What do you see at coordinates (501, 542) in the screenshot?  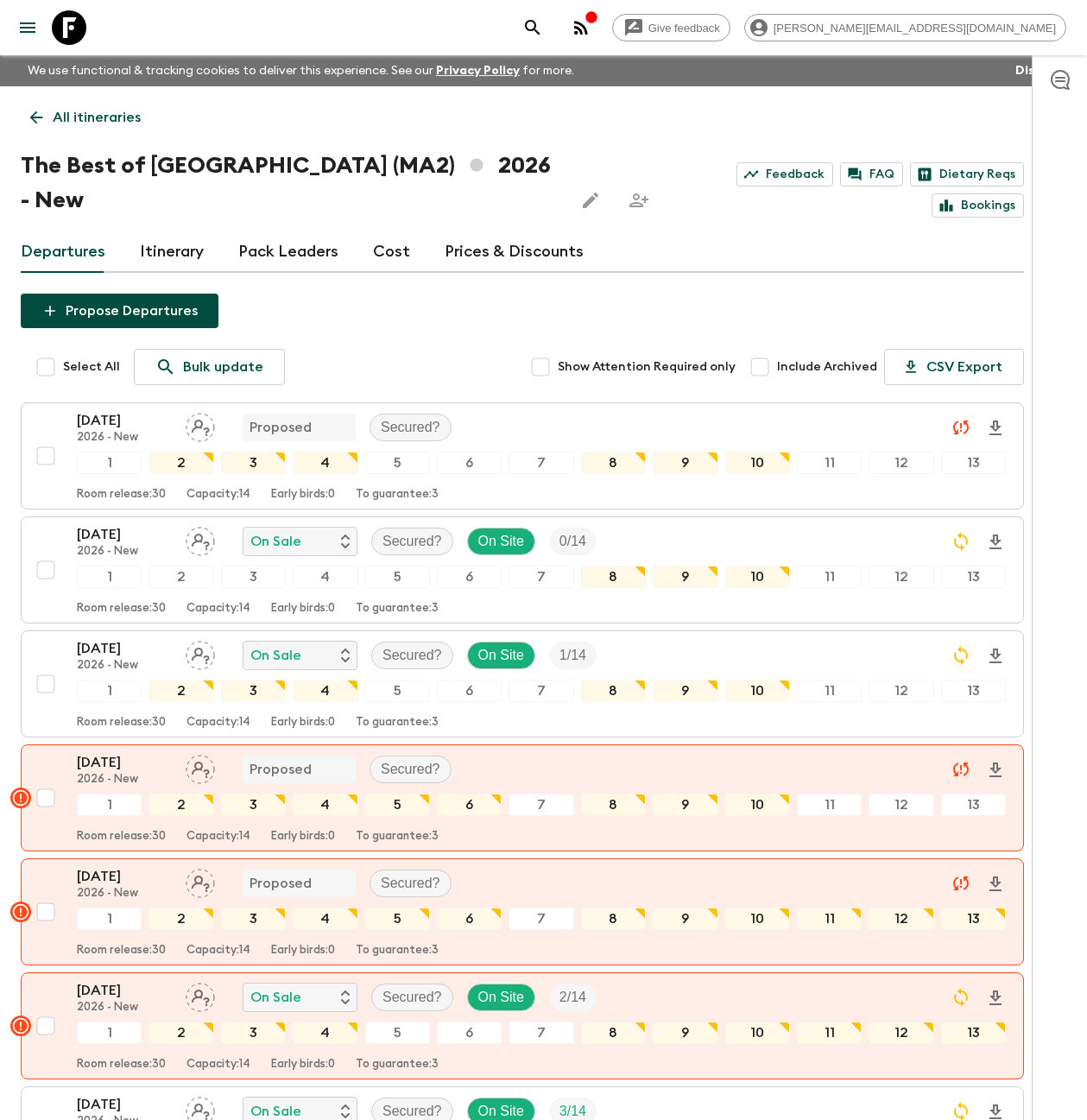 I see `div: On Site` at bounding box center [501, 542].